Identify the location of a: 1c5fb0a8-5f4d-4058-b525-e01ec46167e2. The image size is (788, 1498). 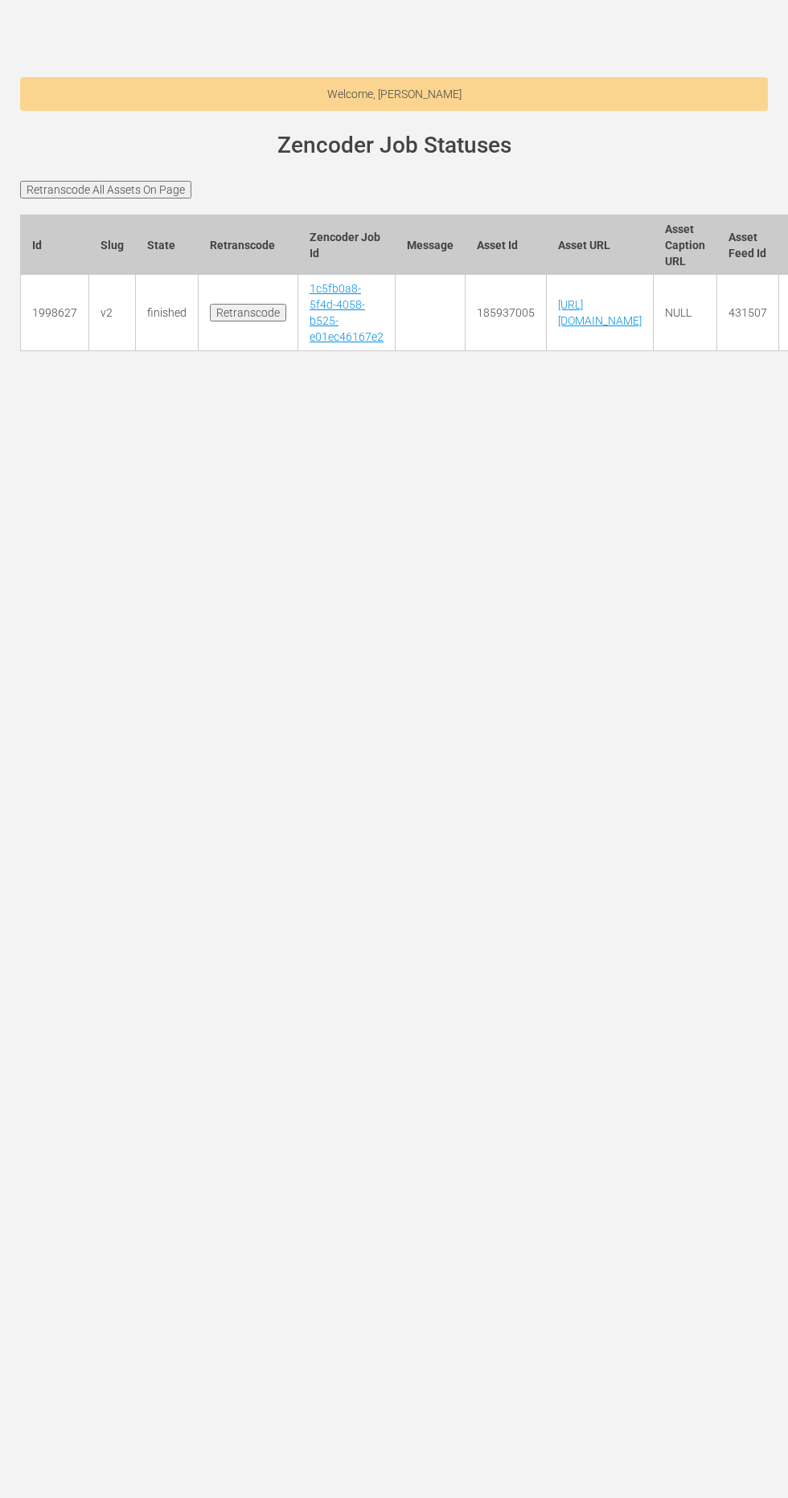
(346, 313).